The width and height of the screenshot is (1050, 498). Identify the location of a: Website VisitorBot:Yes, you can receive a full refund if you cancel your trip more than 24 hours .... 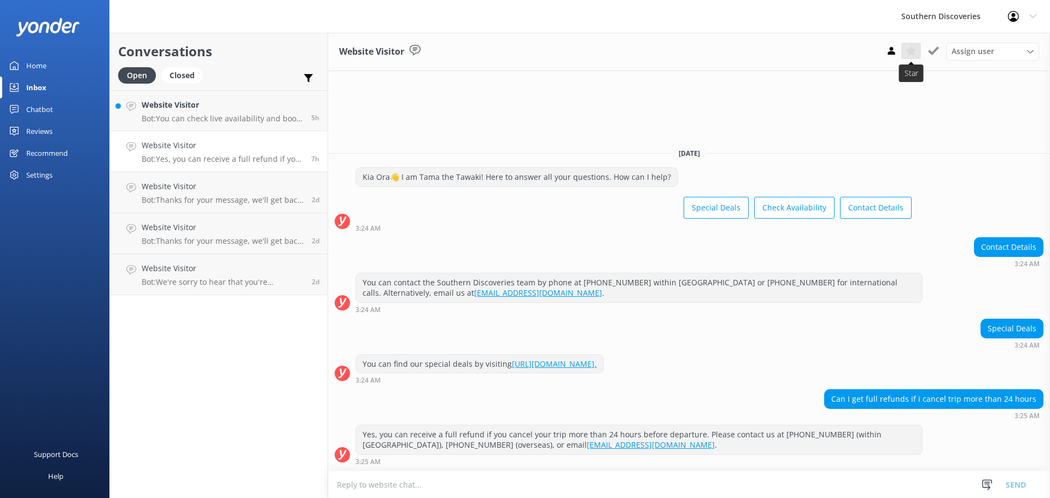
(219, 151).